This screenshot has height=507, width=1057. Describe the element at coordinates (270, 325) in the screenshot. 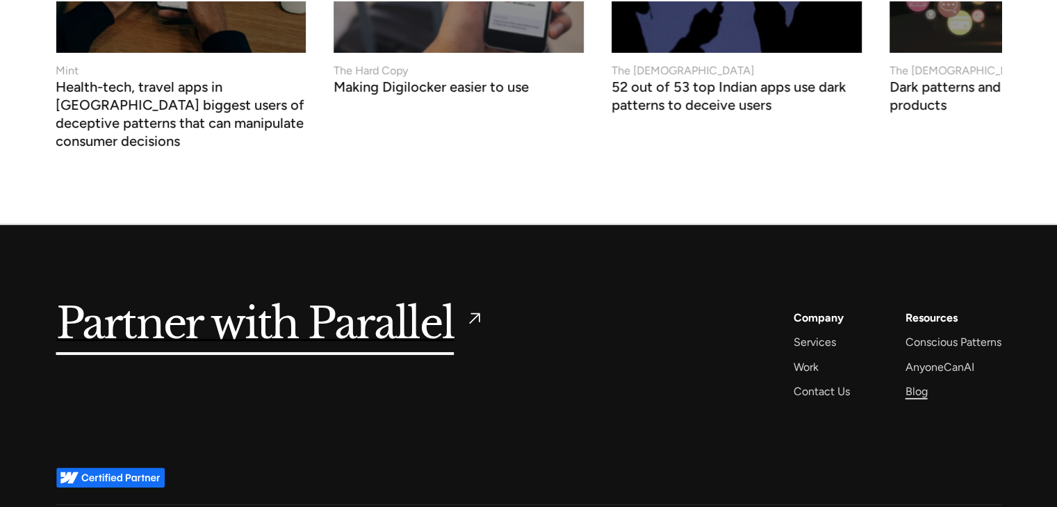

I see `a: Partner with Parallel` at that location.